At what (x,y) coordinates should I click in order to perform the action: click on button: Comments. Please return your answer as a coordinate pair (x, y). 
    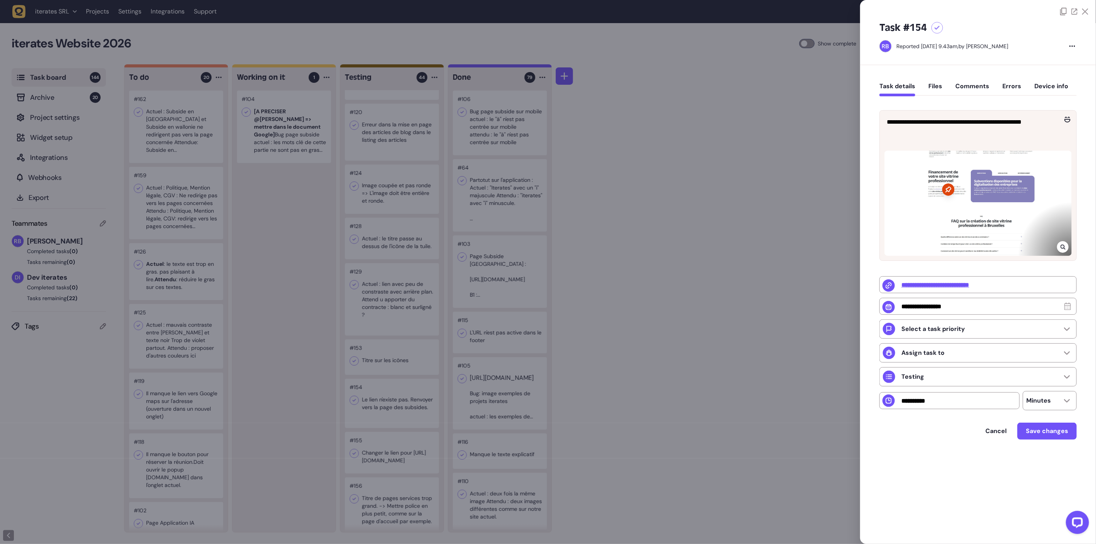
    Looking at the image, I should click on (973, 89).